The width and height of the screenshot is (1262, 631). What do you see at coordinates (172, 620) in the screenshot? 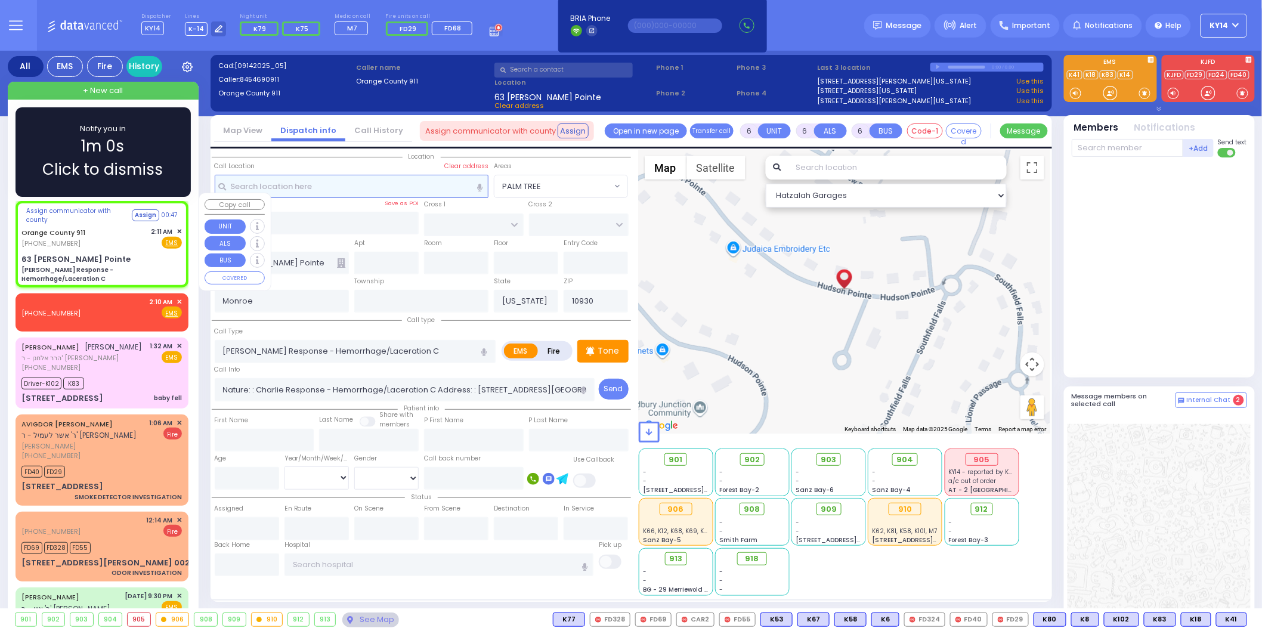
I see `div: 906` at bounding box center [172, 620].